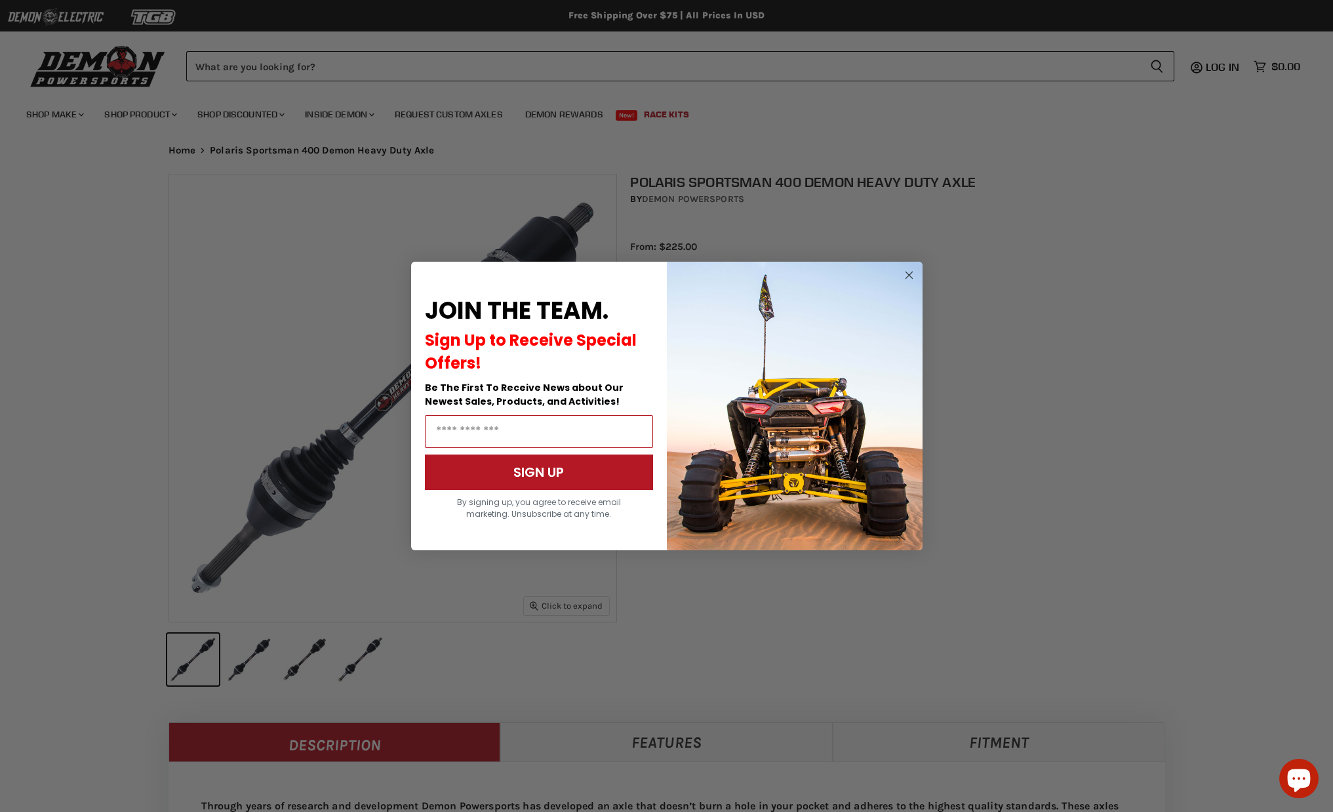 The image size is (1333, 812). What do you see at coordinates (539, 431) in the screenshot?
I see `input: Email Address` at bounding box center [539, 431].